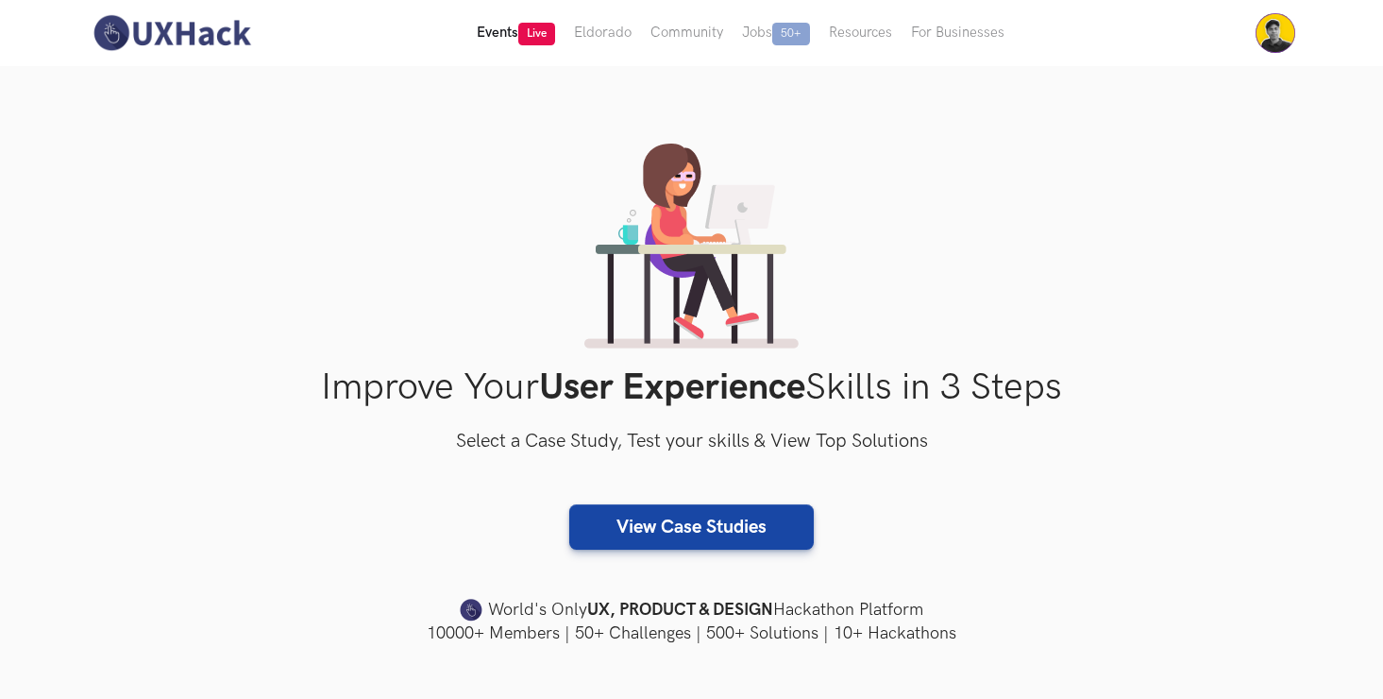 The width and height of the screenshot is (1383, 699). I want to click on strong: UX, PRODUCT & DESIGN, so click(680, 610).